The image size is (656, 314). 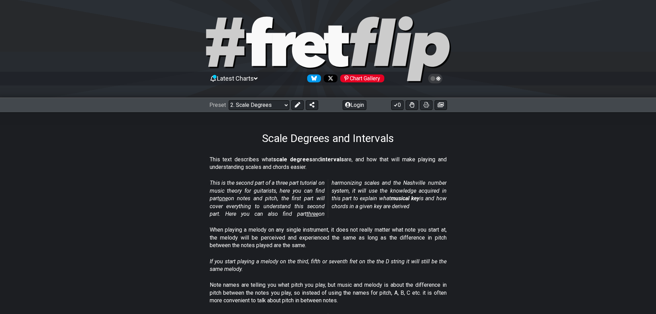 What do you see at coordinates (259, 105) in the screenshot?
I see `select: Preset` at bounding box center [259, 105].